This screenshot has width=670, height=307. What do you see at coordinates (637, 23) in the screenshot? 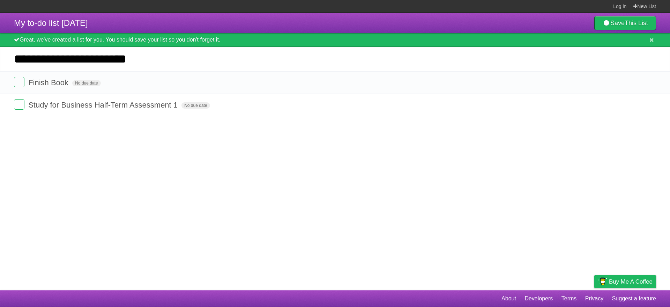
I see `b: This List` at bounding box center [637, 23].